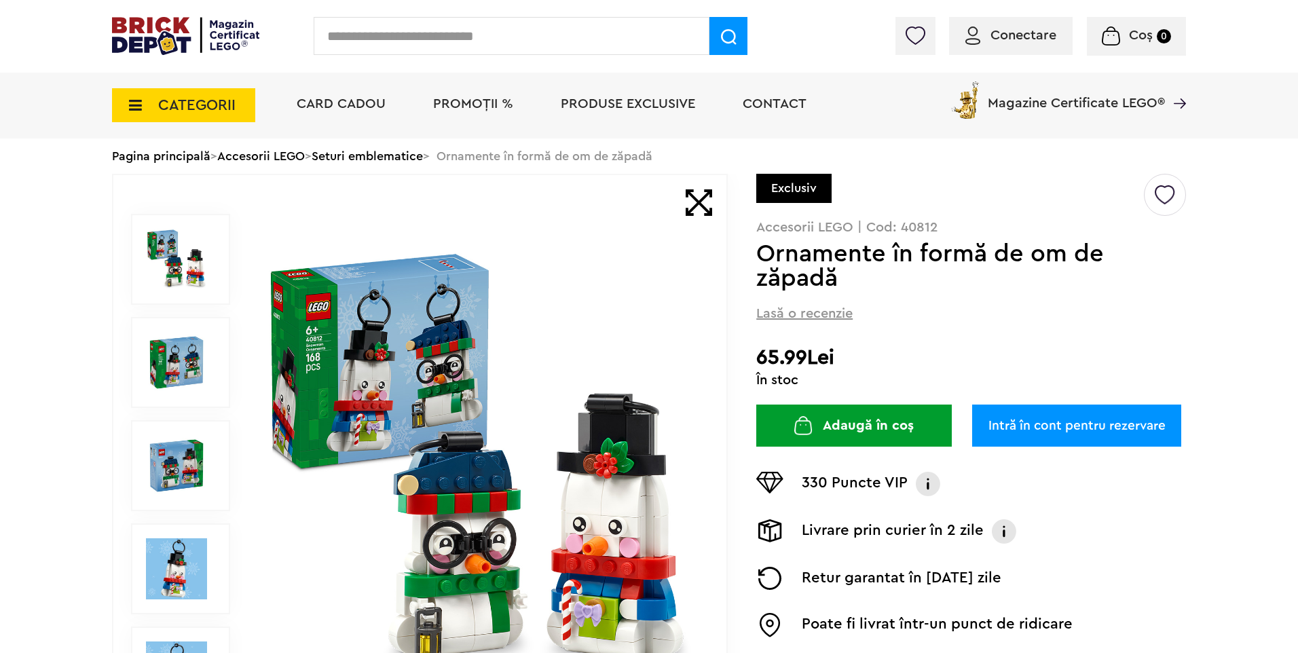  I want to click on div: Exclusiv, so click(794, 188).